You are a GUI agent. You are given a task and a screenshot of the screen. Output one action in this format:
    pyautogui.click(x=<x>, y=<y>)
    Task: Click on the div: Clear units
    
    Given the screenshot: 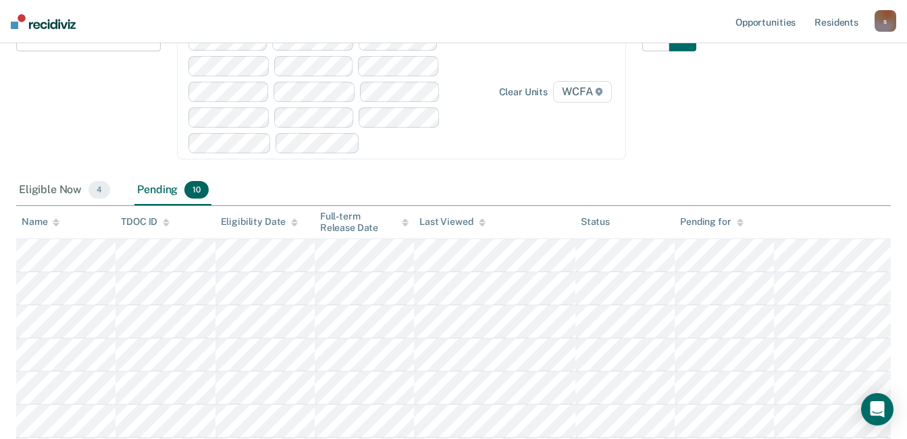 What is the action you would take?
    pyautogui.click(x=523, y=92)
    